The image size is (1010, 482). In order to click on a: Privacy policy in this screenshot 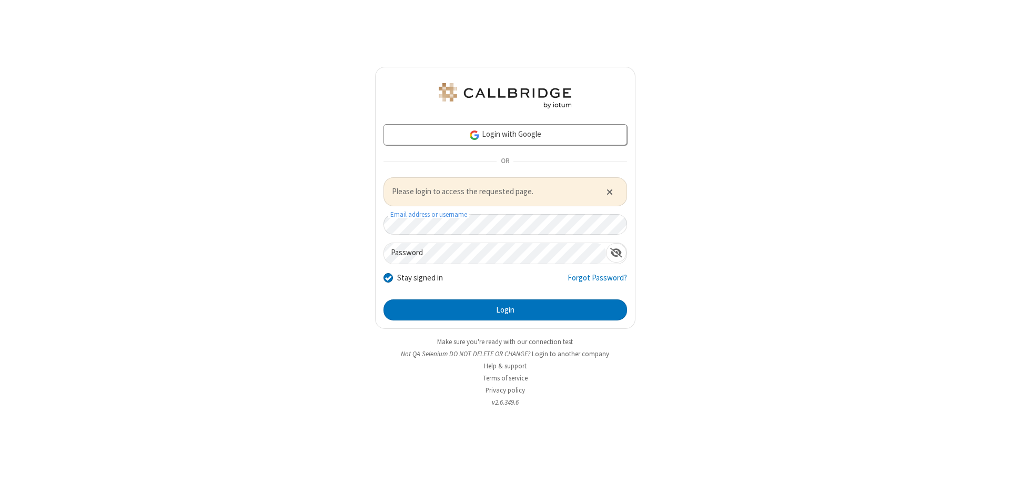, I will do `click(505, 390)`.